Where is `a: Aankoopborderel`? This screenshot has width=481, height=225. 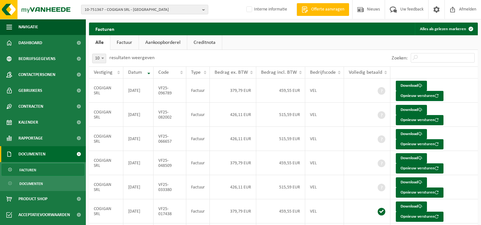
a: Aankoopborderel is located at coordinates (163, 43).